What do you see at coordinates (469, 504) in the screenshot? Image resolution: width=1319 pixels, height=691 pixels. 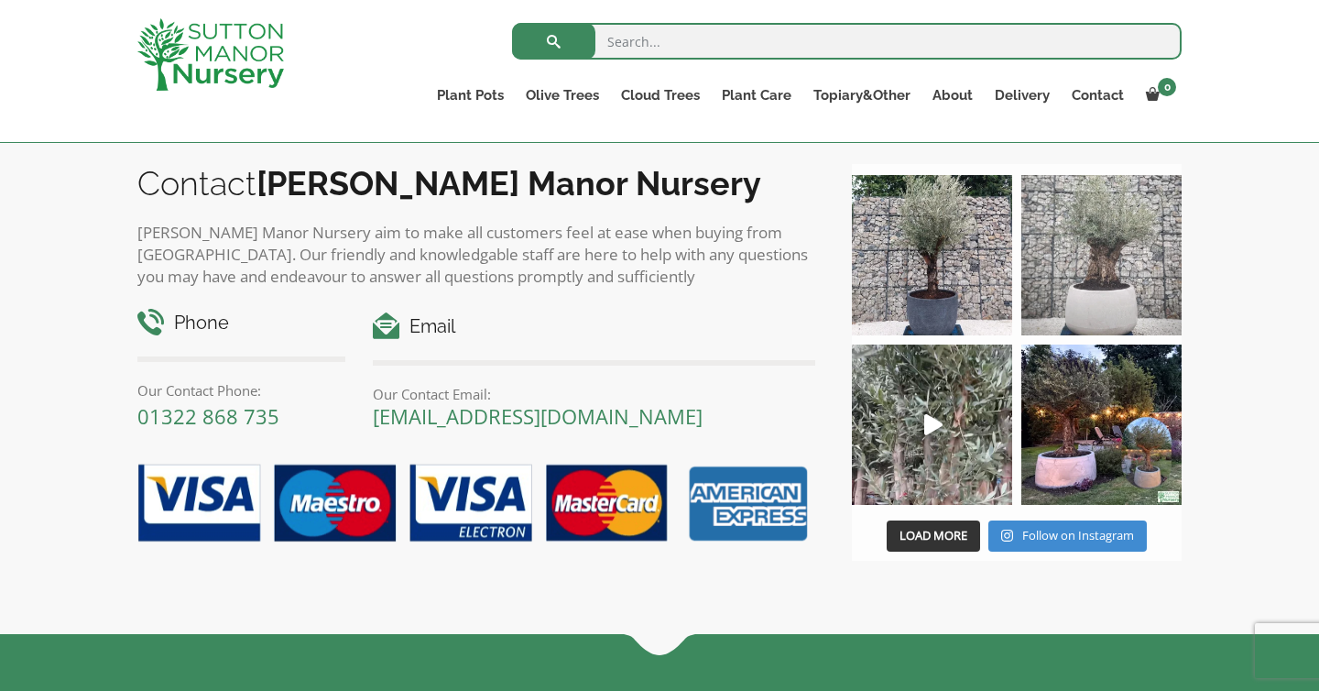 I see `img: payment-options.png` at bounding box center [469, 504].